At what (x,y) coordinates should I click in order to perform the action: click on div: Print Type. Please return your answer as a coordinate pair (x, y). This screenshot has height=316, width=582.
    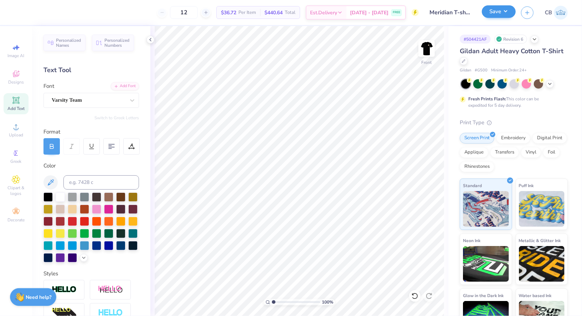
    Looking at the image, I should click on (514, 122).